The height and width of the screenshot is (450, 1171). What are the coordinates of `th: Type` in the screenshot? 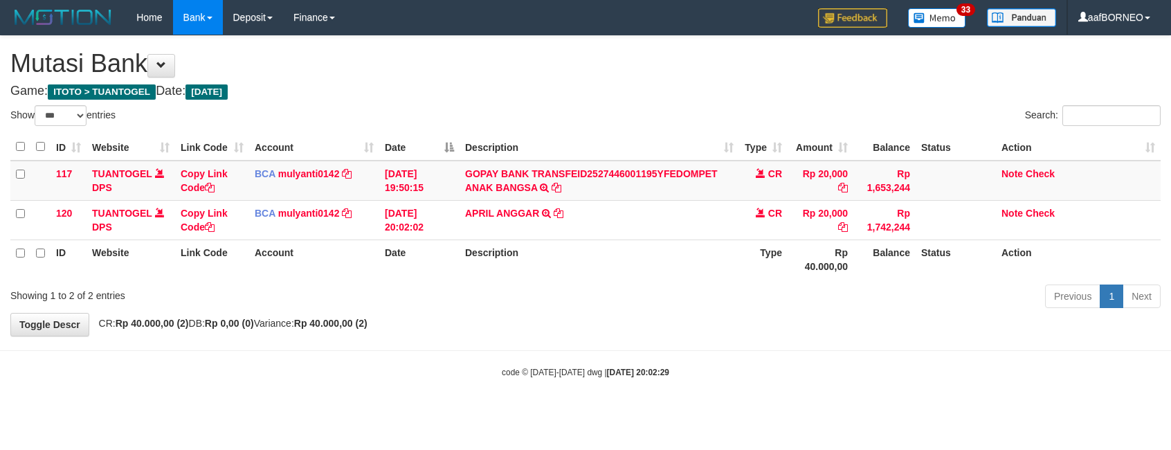 It's located at (763, 259).